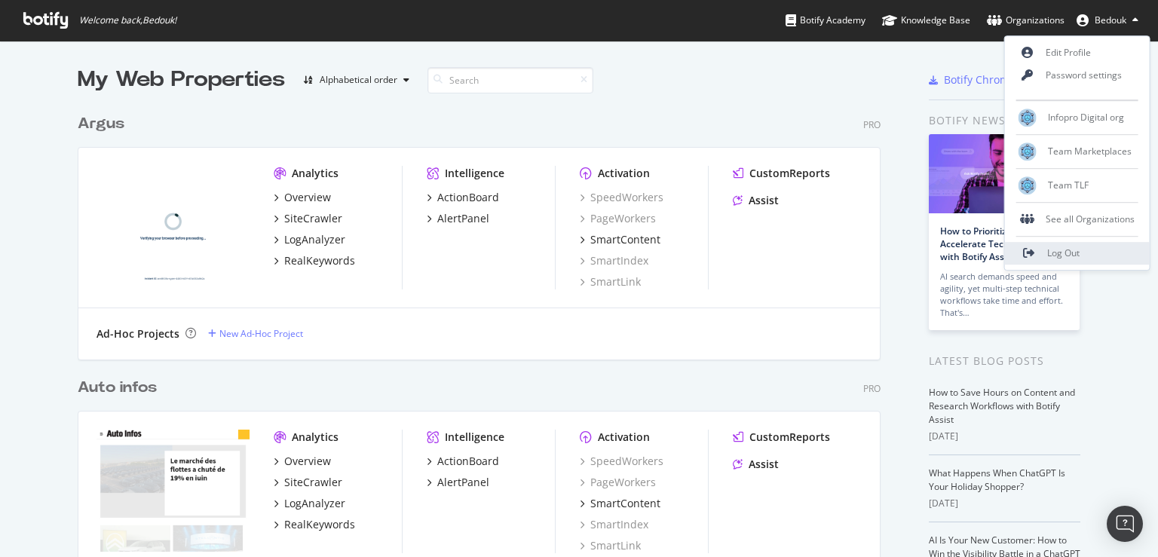 The image size is (1158, 557). Describe the element at coordinates (138, 334) in the screenshot. I see `div: Ad-Hoc Projects` at that location.